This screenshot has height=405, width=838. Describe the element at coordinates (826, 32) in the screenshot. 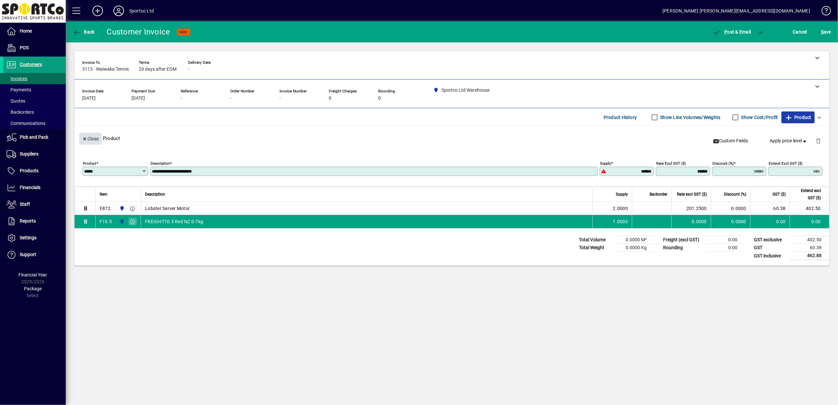

I see `span: ave` at that location.